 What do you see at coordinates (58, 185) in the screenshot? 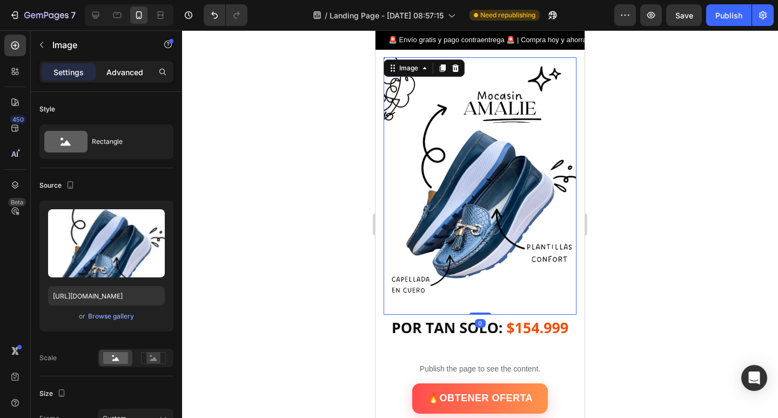
I see `div: Source` at bounding box center [58, 185].